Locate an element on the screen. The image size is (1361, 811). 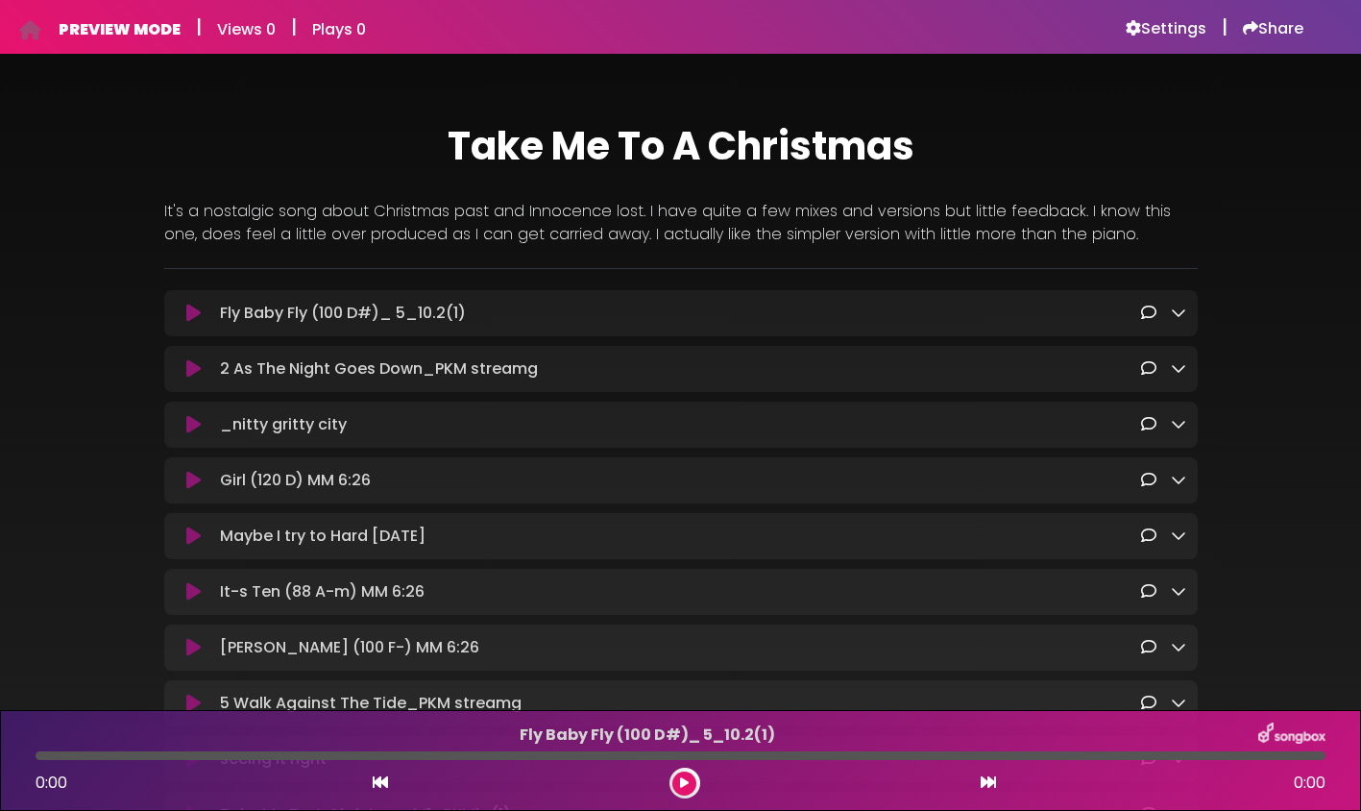
h6: Views 0 is located at coordinates (246, 29).